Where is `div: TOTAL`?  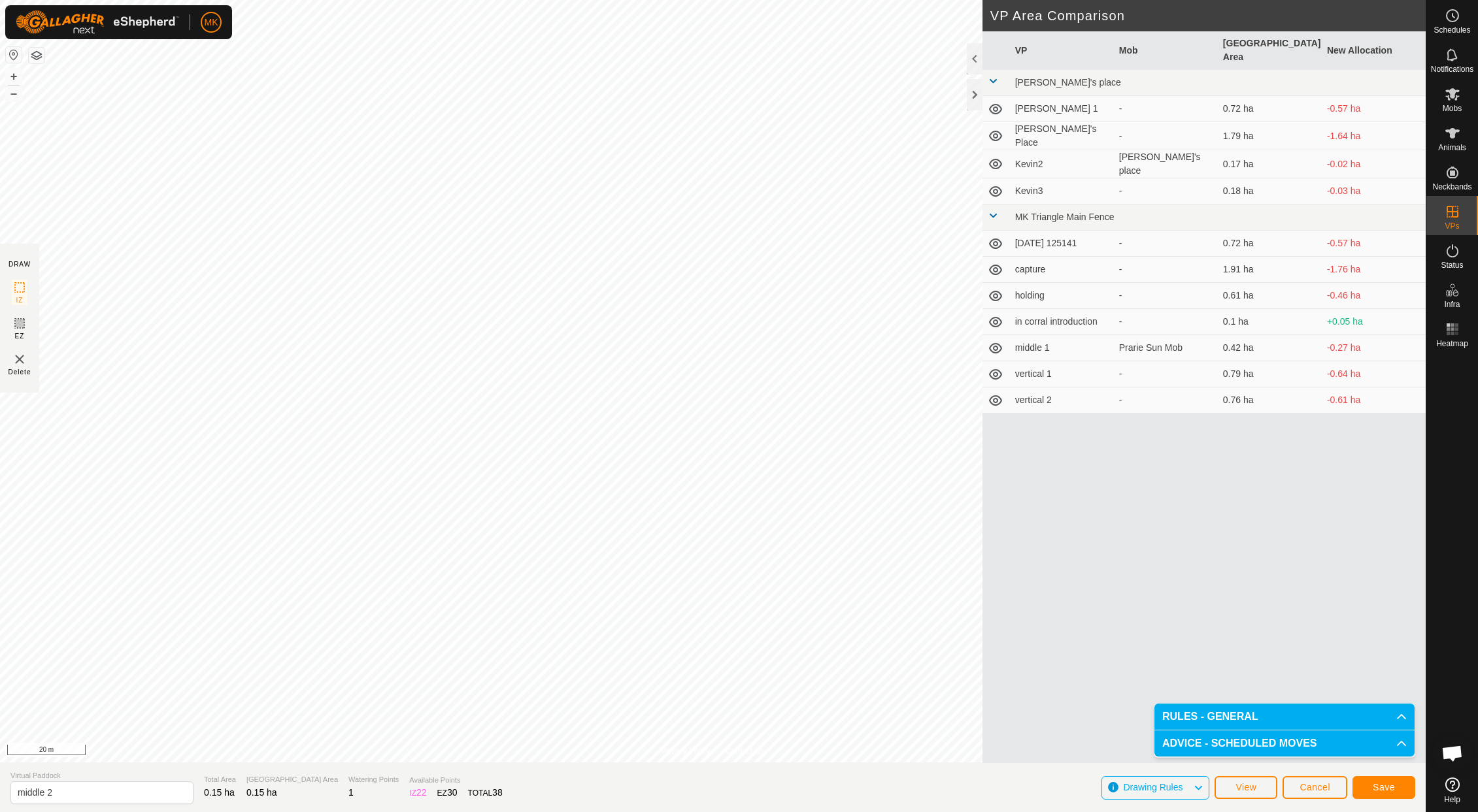 div: TOTAL is located at coordinates (485, 792).